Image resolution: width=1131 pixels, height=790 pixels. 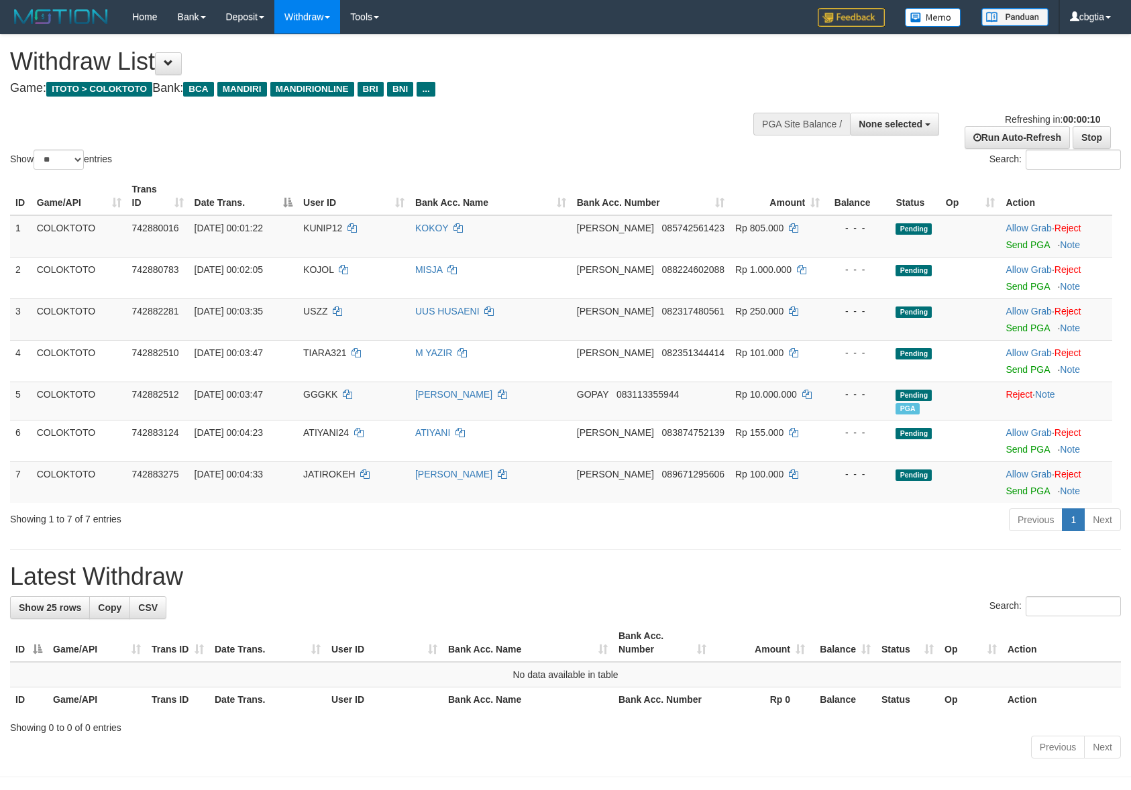 What do you see at coordinates (400, 89) in the screenshot?
I see `span: BNI` at bounding box center [400, 89].